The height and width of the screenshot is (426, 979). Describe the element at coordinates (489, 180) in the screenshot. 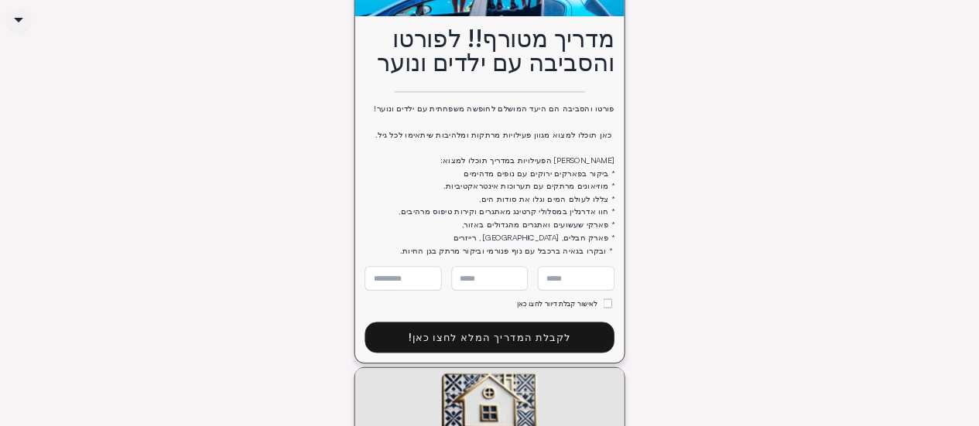

I see `div: פורטו והסביבה הם היעד המושלם לחופשה משפחתית עם ילדים ונוער! כאן תוכלו למצוא מגוון פעילויות מרתקות...` at that location.